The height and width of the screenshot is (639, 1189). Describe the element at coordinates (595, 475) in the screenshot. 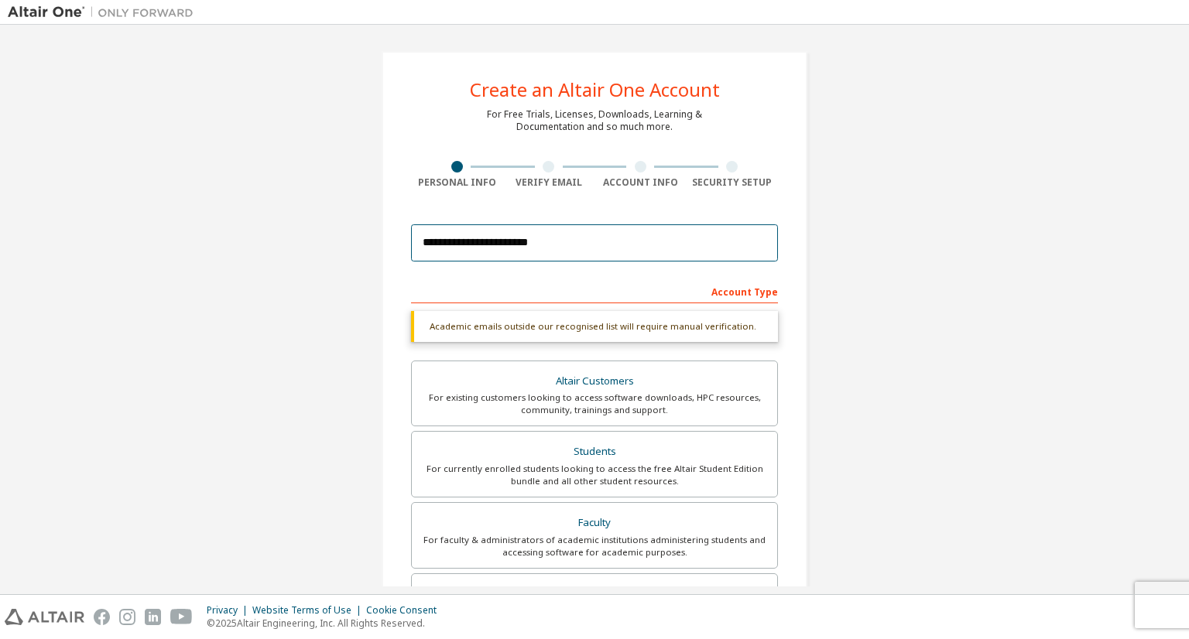

I see `div: For currently enrolled students looking to access the free Altair Student Edition bundle and all ...` at that location.